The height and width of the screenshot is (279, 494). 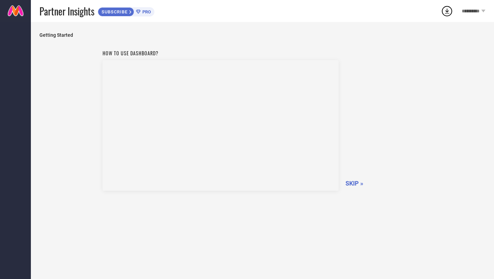 I want to click on span: SKIP », so click(x=355, y=183).